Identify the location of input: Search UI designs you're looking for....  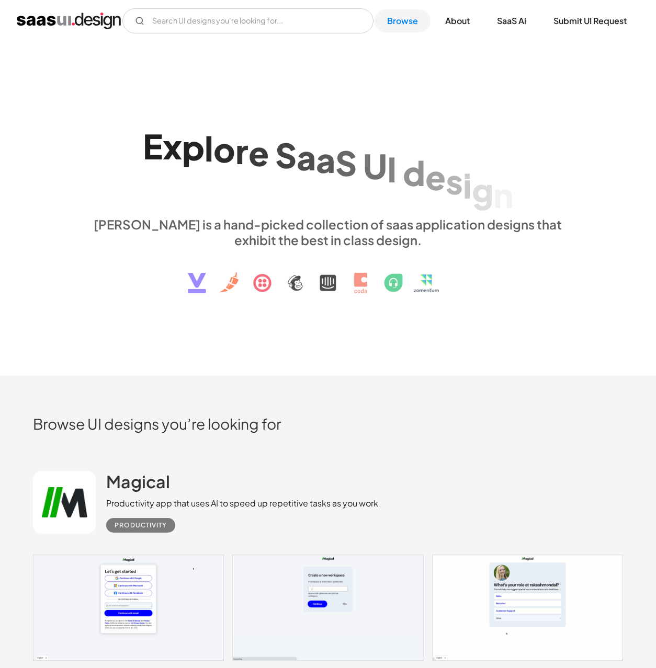
(248, 21).